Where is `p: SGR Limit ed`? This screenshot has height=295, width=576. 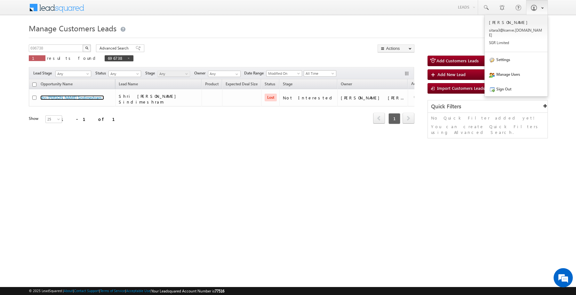
p: SGR Limit ed is located at coordinates (516, 43).